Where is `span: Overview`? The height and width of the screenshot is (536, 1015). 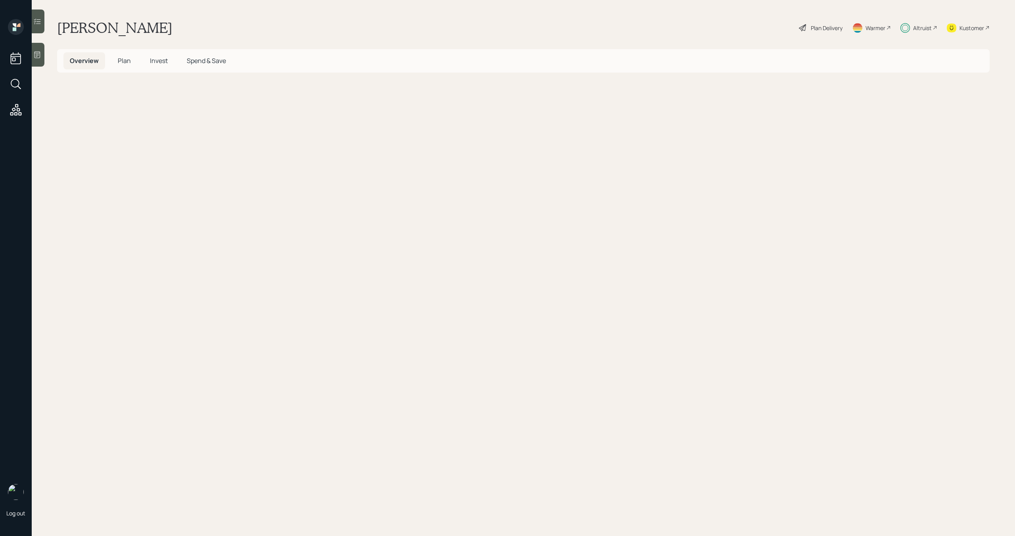
span: Overview is located at coordinates (84, 61).